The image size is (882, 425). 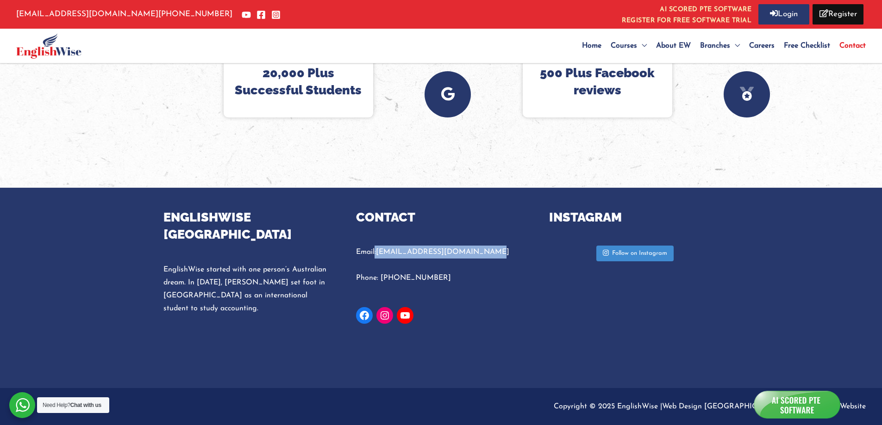 What do you see at coordinates (441, 218) in the screenshot?
I see `h4: Contact` at bounding box center [441, 218].